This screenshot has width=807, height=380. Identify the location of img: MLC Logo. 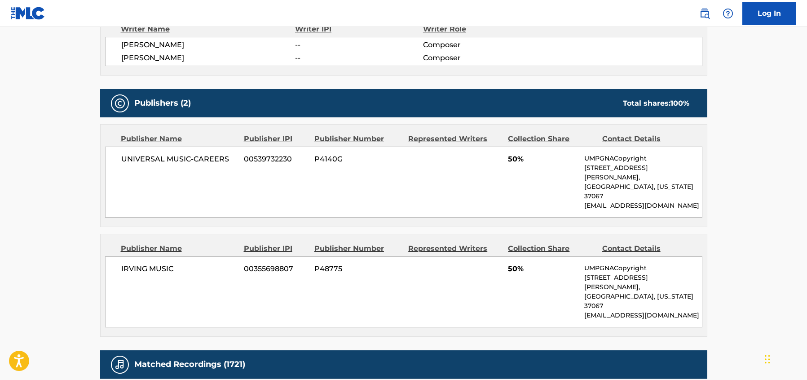
(28, 13).